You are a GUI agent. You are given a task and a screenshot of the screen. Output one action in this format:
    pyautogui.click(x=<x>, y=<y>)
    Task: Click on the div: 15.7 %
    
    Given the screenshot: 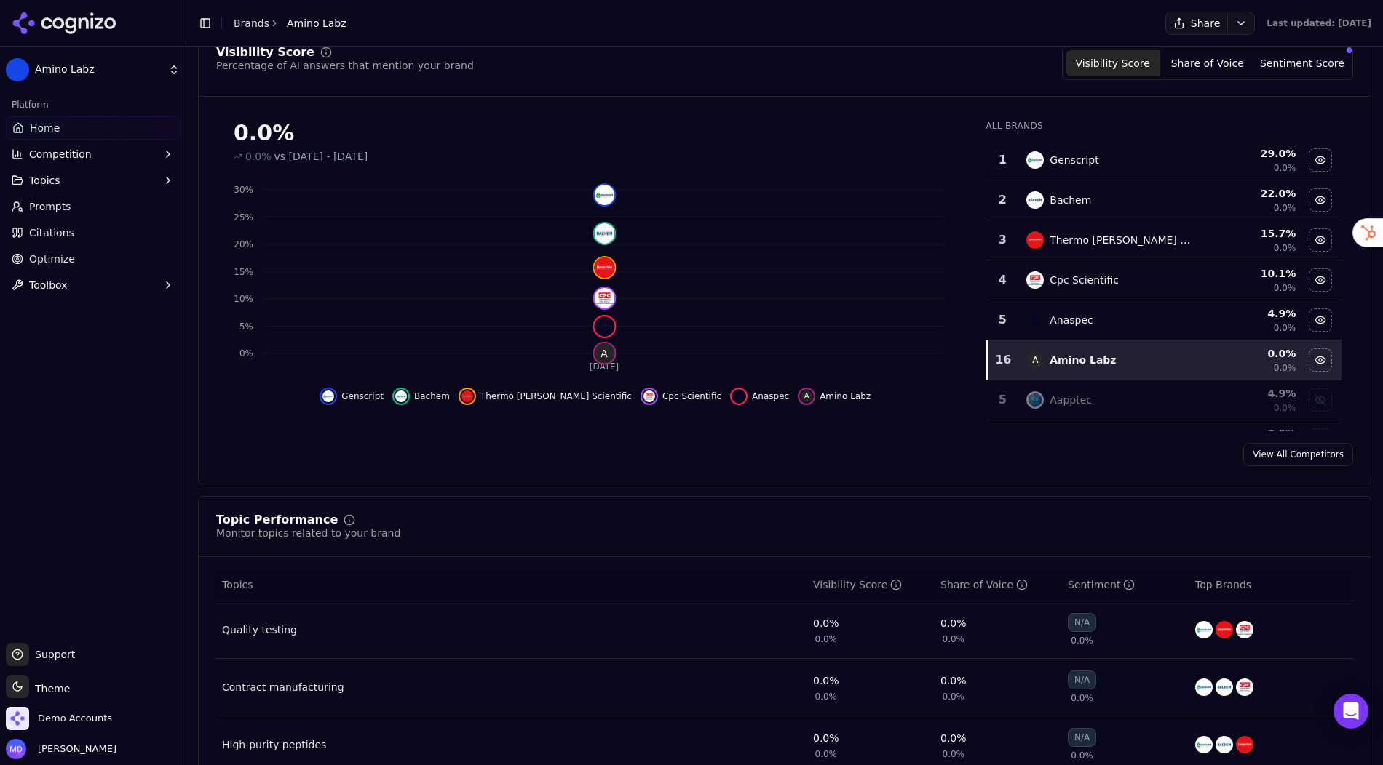 What is the action you would take?
    pyautogui.click(x=1249, y=234)
    